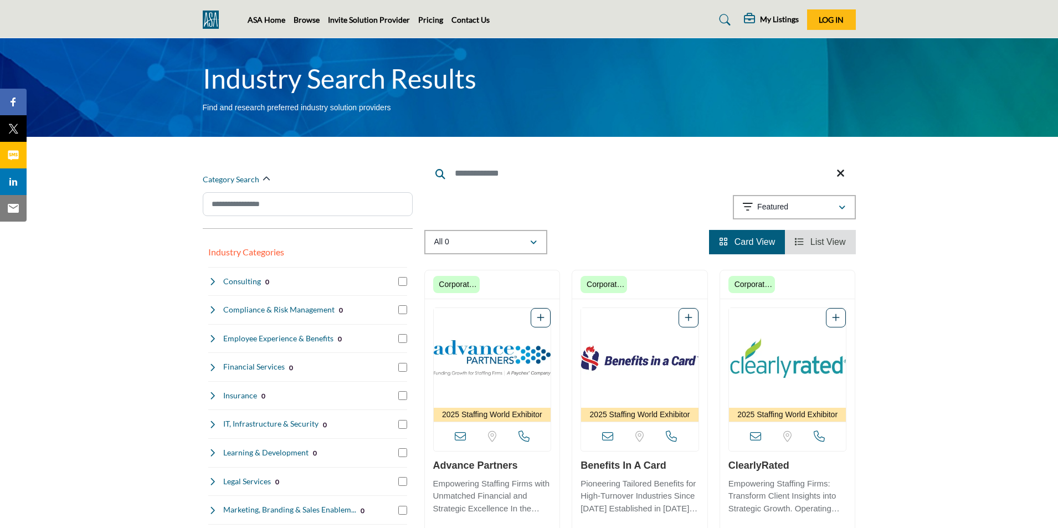 The height and width of the screenshot is (528, 1058). I want to click on a: ClearlyRated, so click(759, 465).